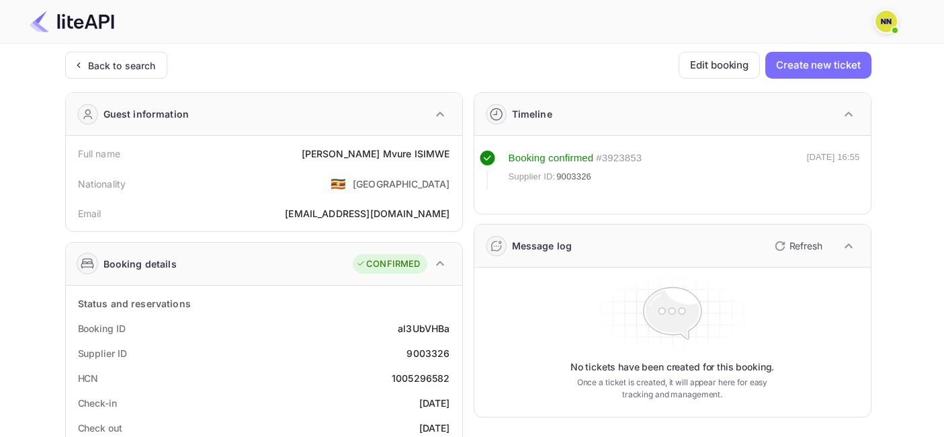  What do you see at coordinates (551, 158) in the screenshot?
I see `div: Booking confirmed` at bounding box center [551, 158].